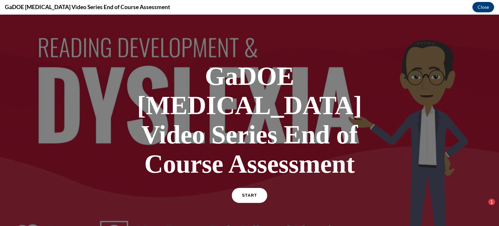 This screenshot has width=499, height=226. What do you see at coordinates (249, 180) in the screenshot?
I see `span: START` at bounding box center [249, 180].